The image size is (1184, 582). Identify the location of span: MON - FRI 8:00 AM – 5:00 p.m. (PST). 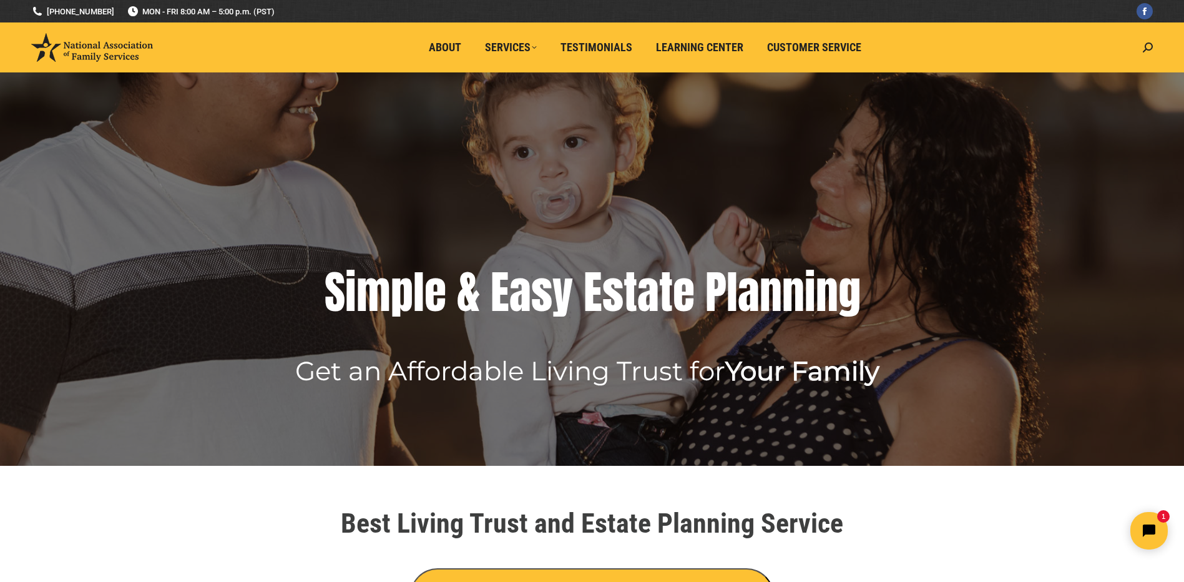
(200, 11).